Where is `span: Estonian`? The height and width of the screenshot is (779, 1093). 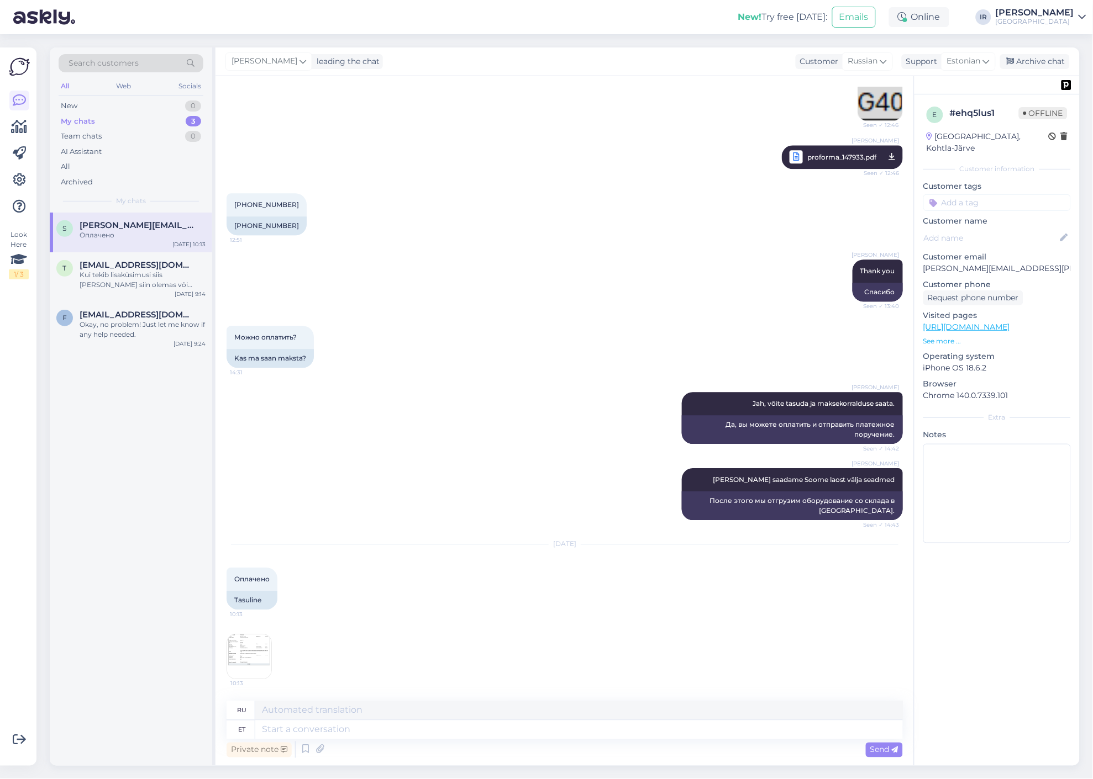
span: Estonian is located at coordinates (963, 61).